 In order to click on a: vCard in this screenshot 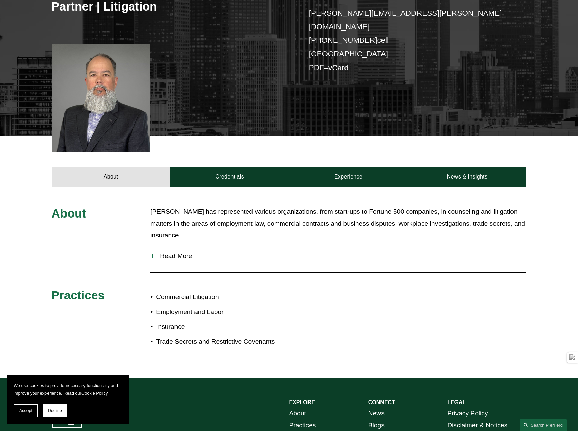, I will do `click(338, 68)`.